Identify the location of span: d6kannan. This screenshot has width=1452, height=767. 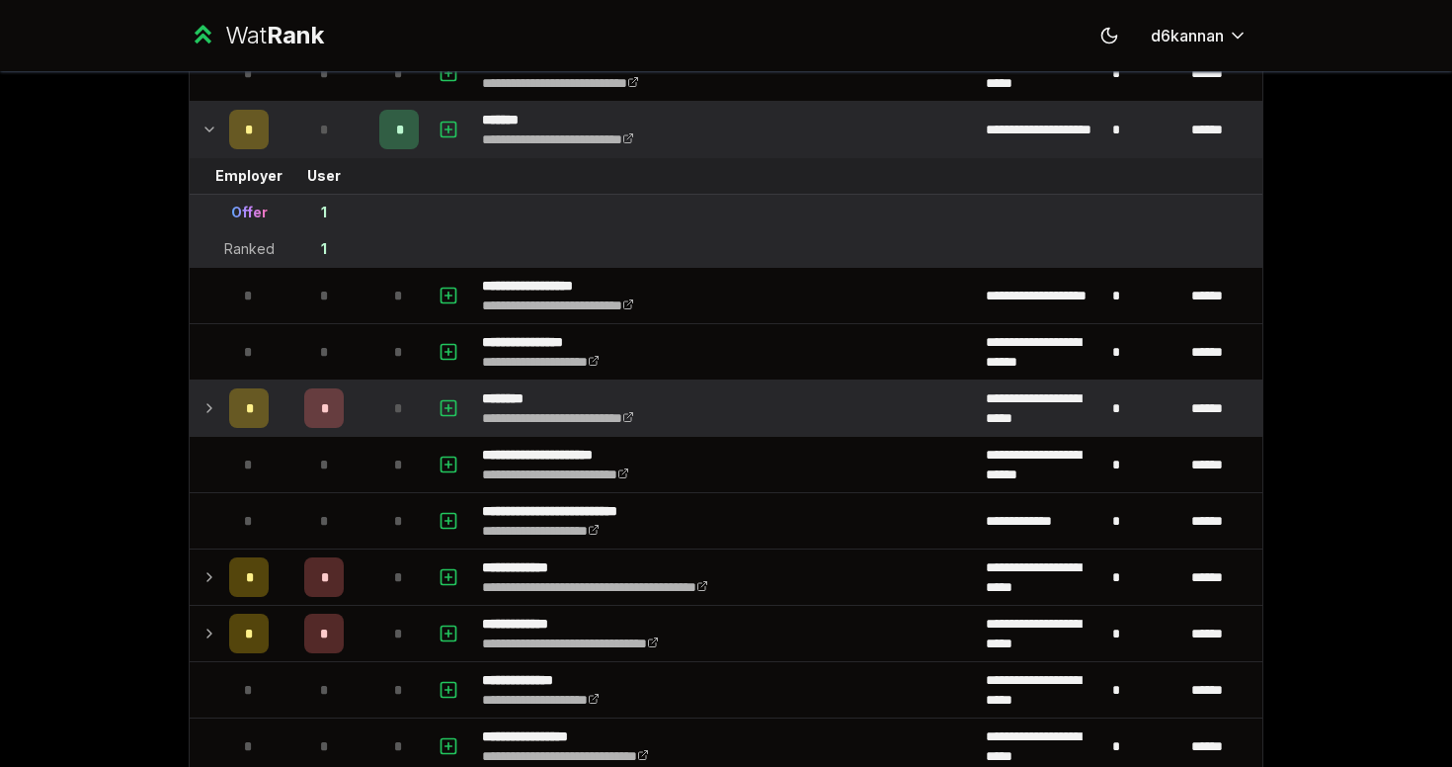
(1187, 36).